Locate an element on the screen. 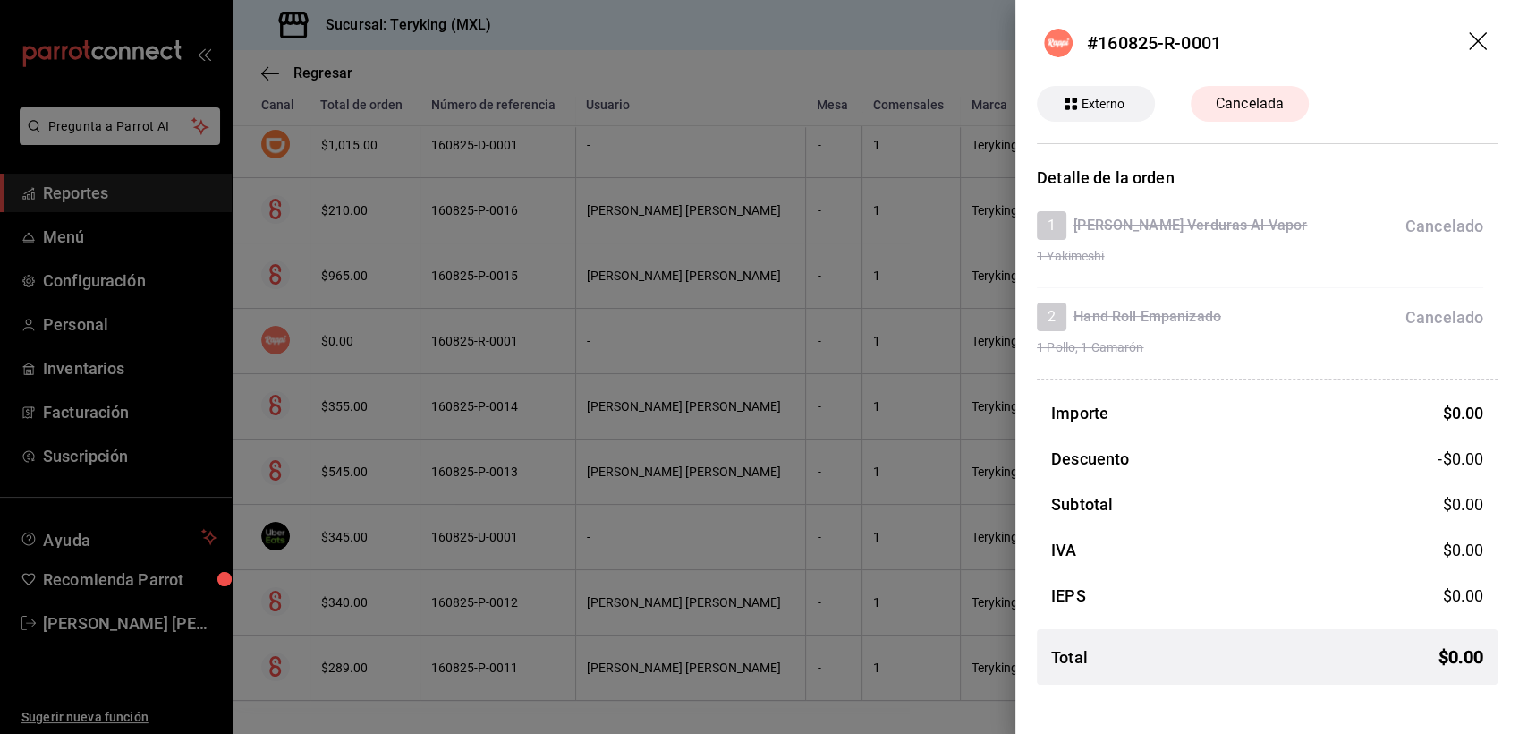  span: Externo is located at coordinates (1103, 104).